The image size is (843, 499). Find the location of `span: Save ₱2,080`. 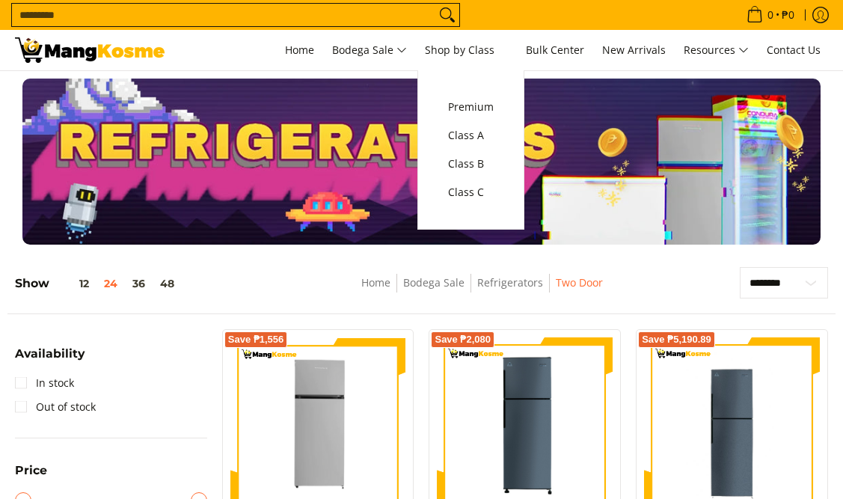

span: Save ₱2,080 is located at coordinates (462, 340).